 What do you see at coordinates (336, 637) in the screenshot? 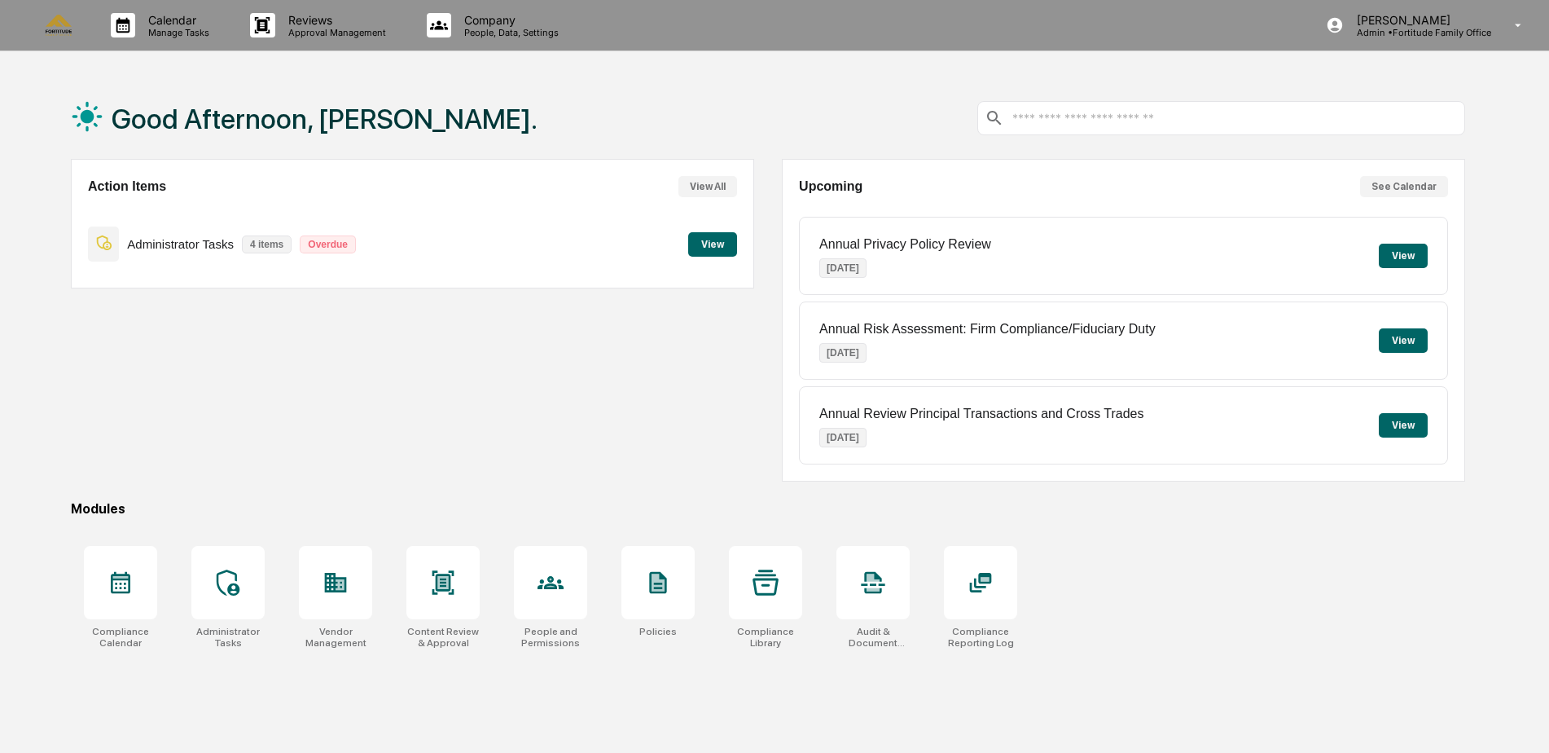
I see `div: Vendor Management` at bounding box center [336, 637].